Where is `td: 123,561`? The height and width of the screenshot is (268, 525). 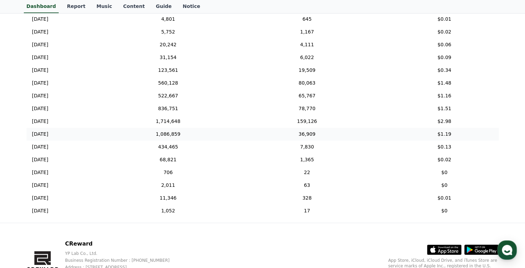 td: 123,561 is located at coordinates (168, 70).